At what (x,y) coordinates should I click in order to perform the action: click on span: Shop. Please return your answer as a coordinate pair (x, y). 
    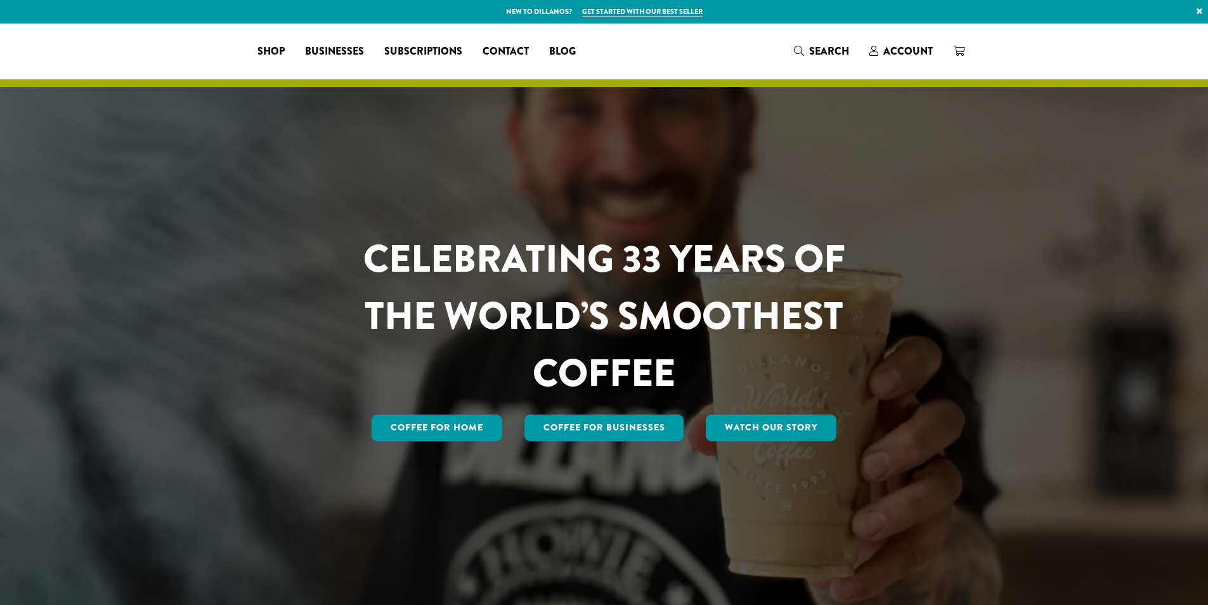
    Looking at the image, I should click on (271, 51).